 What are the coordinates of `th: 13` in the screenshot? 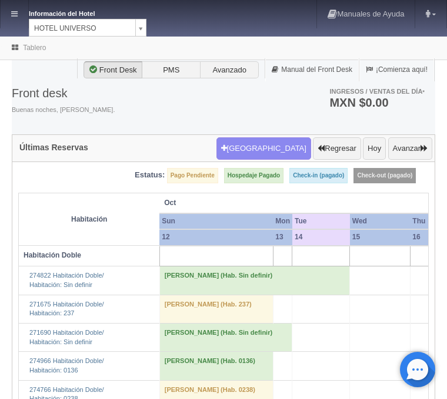 It's located at (283, 237).